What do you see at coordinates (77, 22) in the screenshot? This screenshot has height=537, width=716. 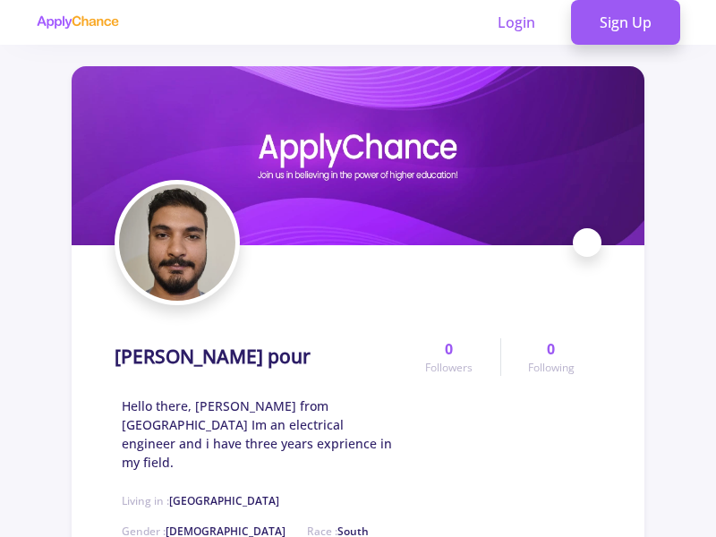 I see `img: applychance logo text only` at bounding box center [77, 22].